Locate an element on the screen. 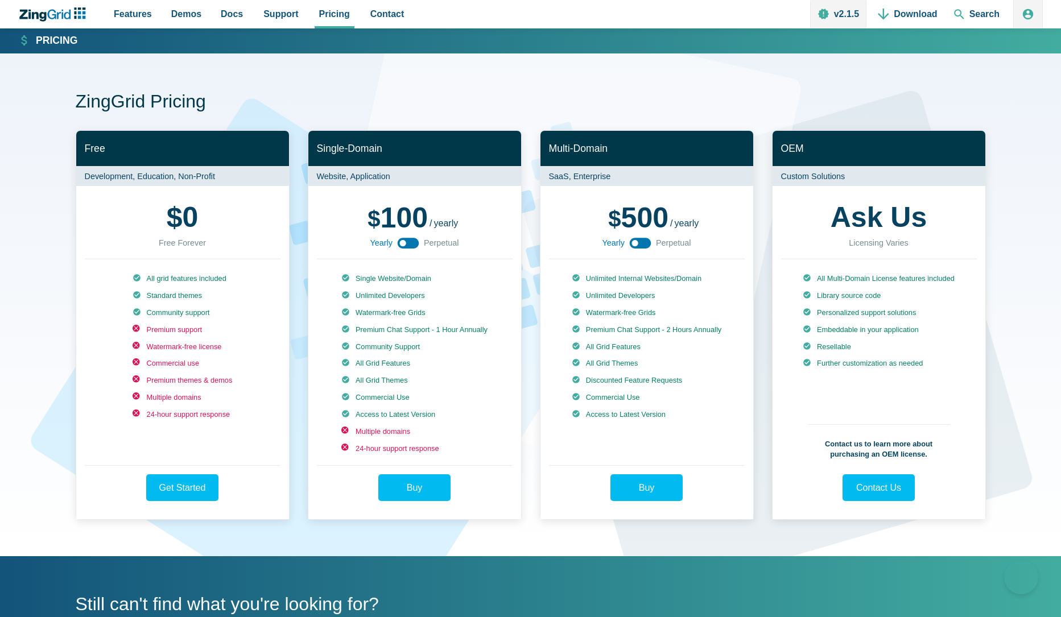 Image resolution: width=1061 pixels, height=617 pixels. li: Embeddable in your application is located at coordinates (878, 330).